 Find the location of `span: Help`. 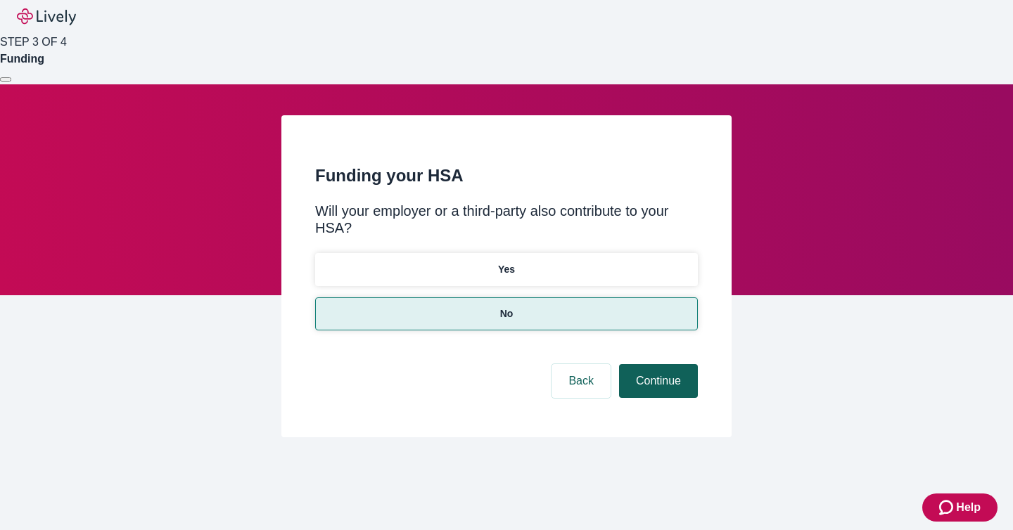

span: Help is located at coordinates (968, 508).